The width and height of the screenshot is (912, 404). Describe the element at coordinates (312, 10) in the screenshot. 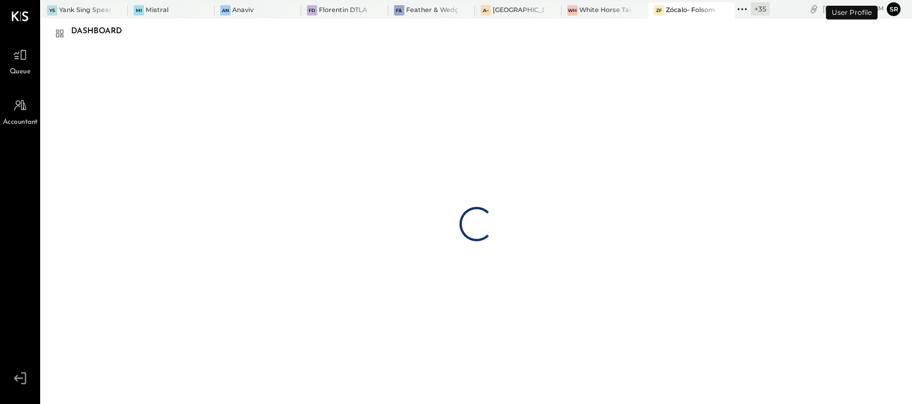

I see `div: FD` at that location.